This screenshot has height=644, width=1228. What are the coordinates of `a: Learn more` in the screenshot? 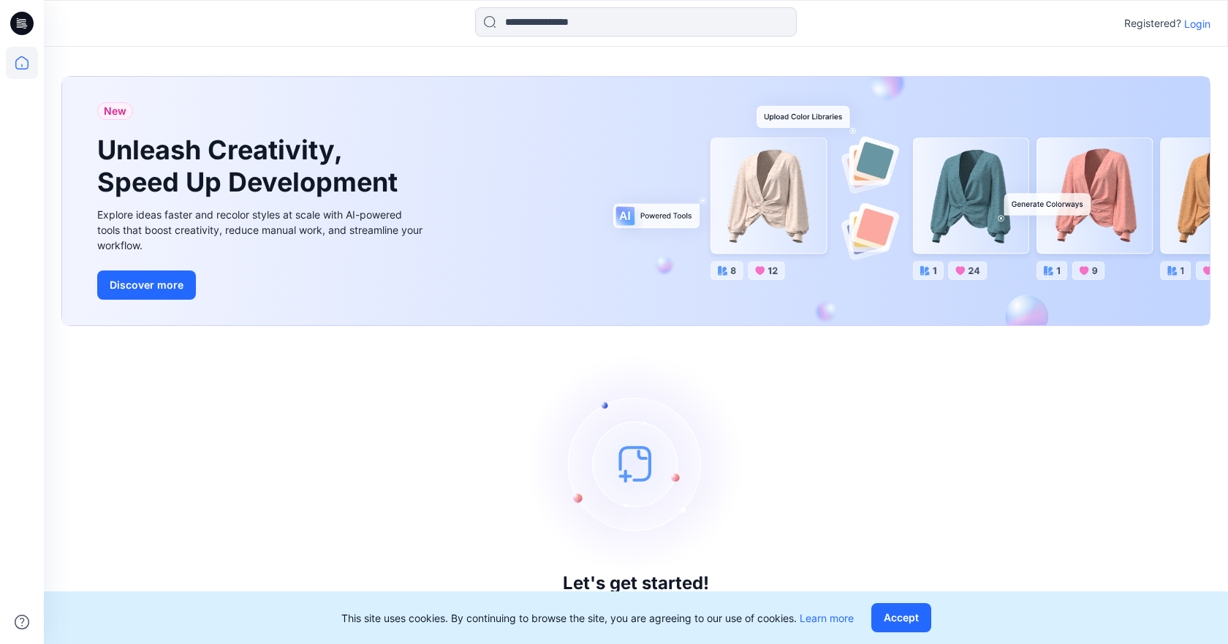 It's located at (827, 618).